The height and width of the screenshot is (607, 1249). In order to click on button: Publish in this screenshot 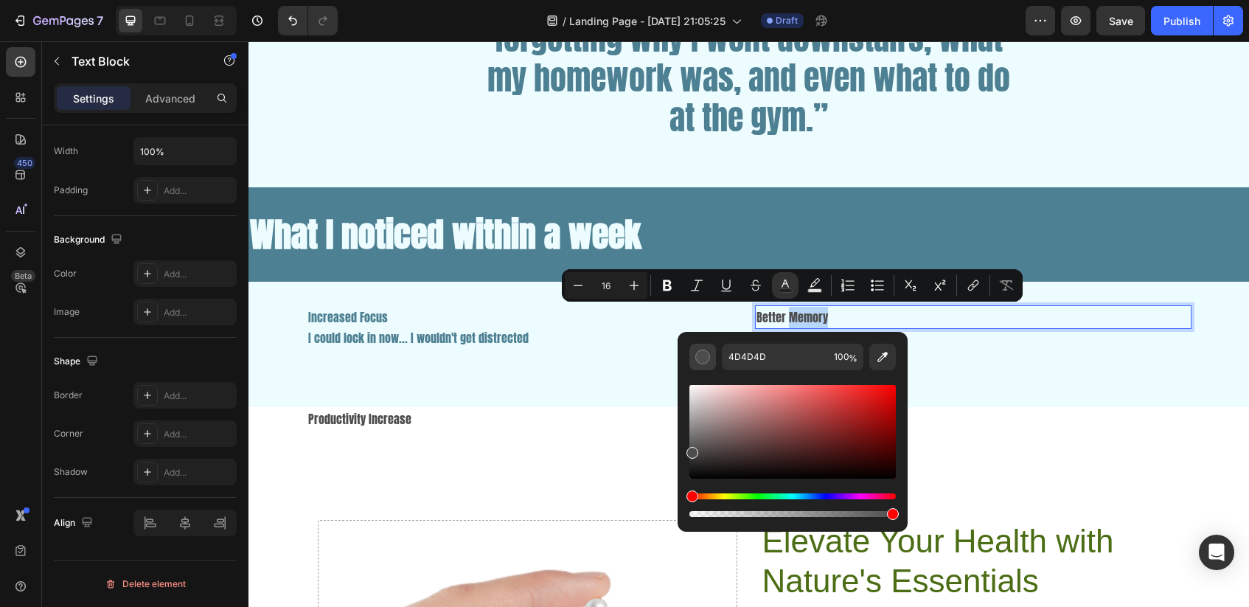, I will do `click(1182, 21)`.